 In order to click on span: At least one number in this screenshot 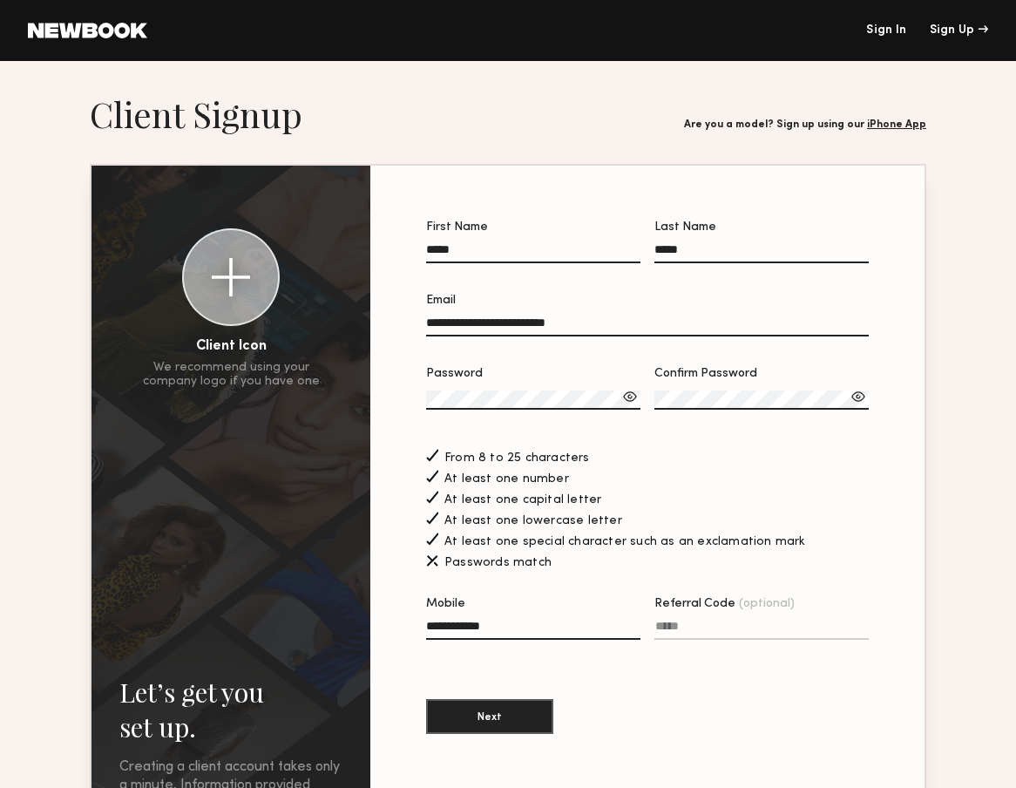, I will do `click(506, 479)`.